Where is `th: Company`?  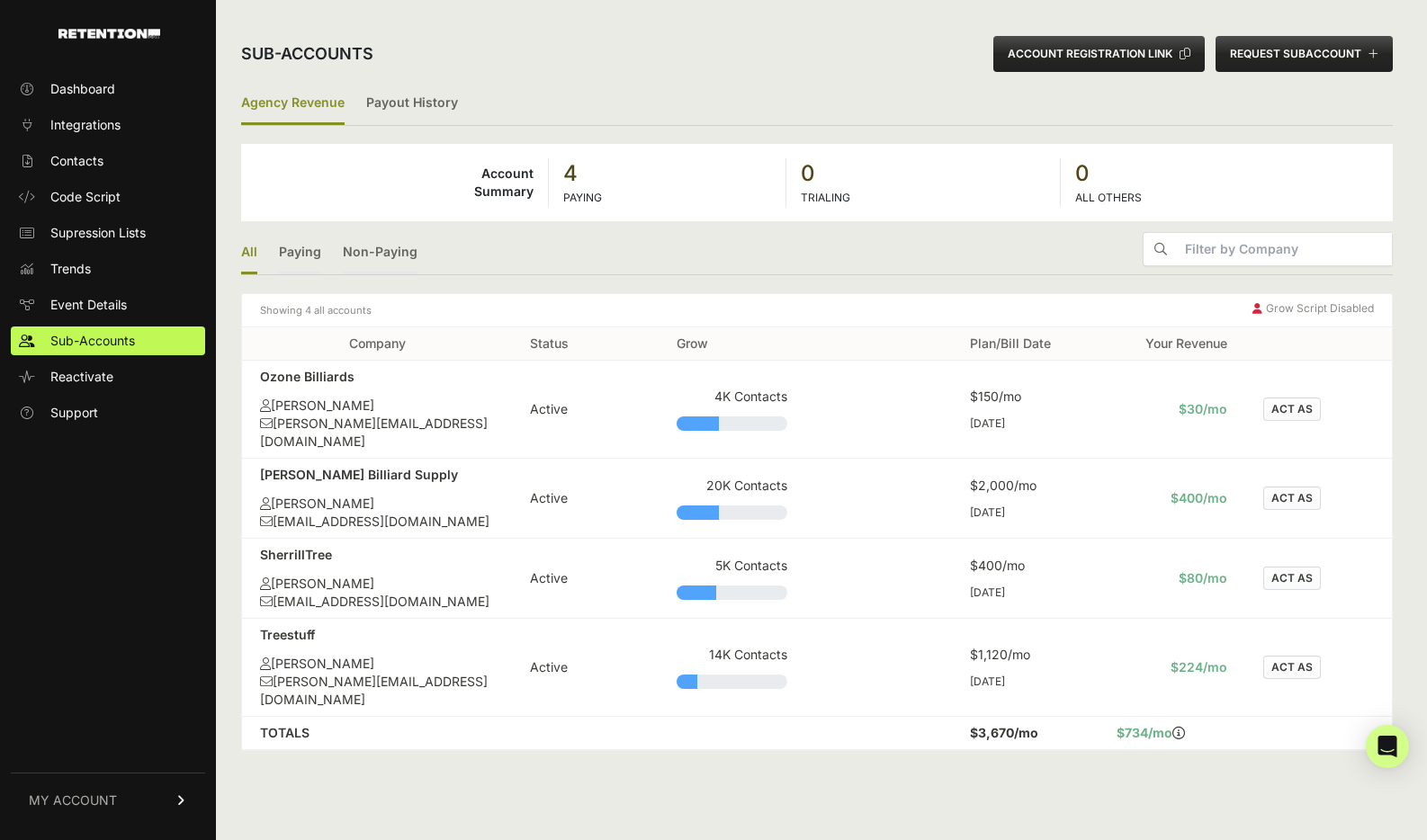
th: Company is located at coordinates (377, 343).